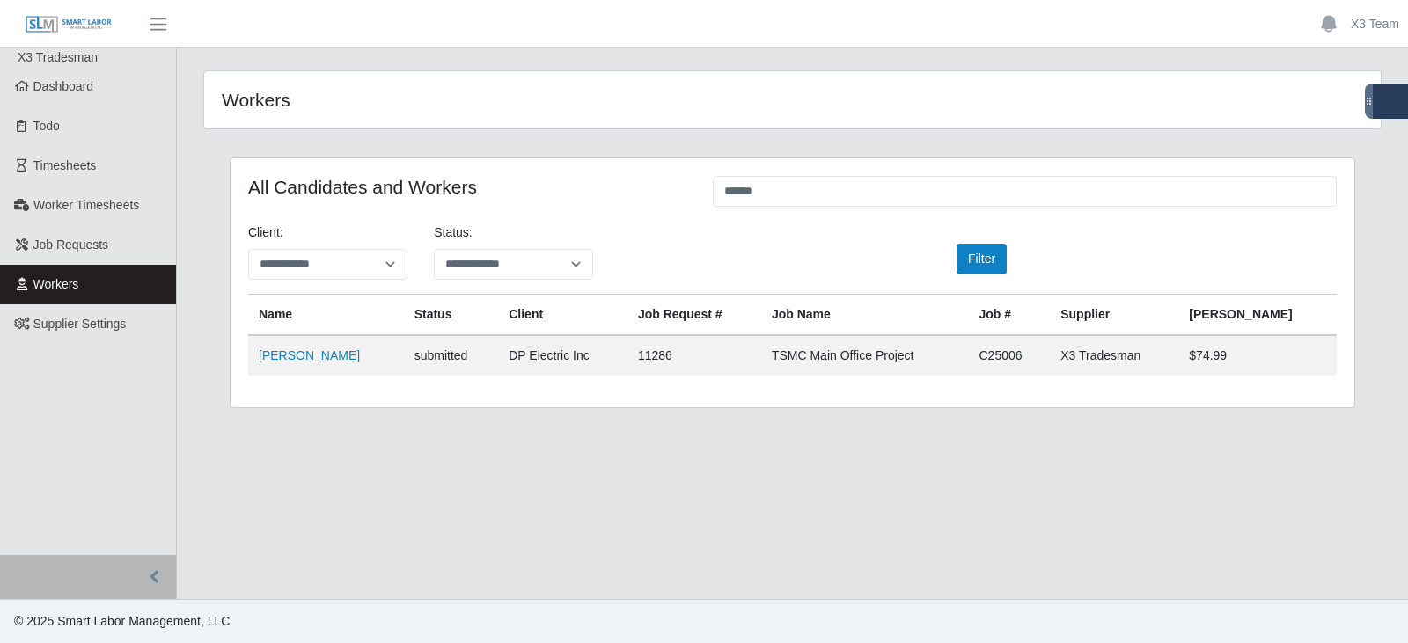 The image size is (1408, 643). I want to click on span: X3 Tradesman, so click(57, 57).